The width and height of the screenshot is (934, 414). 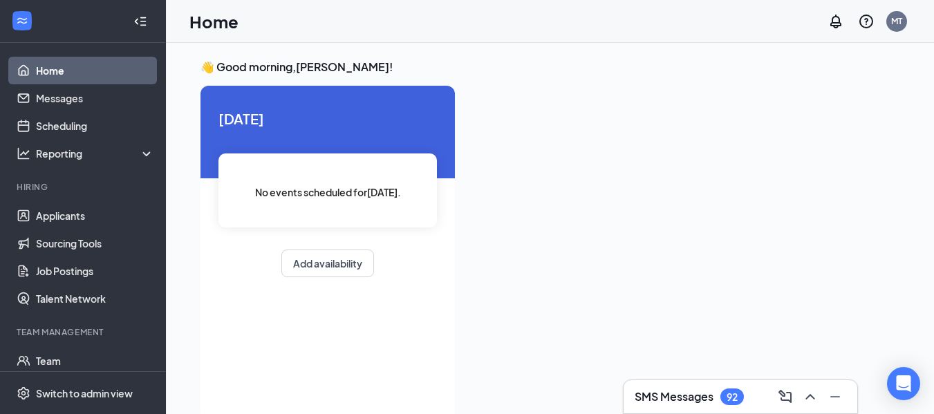 What do you see at coordinates (732, 397) in the screenshot?
I see `div: 92` at bounding box center [732, 397].